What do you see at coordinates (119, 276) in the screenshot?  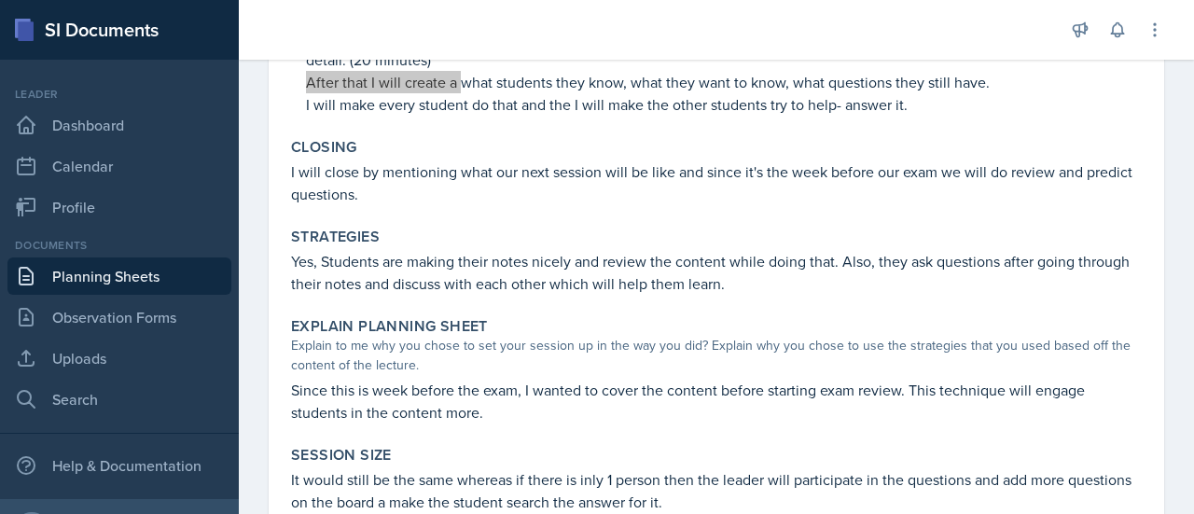 I see `a: Planning Sheets` at bounding box center [119, 276].